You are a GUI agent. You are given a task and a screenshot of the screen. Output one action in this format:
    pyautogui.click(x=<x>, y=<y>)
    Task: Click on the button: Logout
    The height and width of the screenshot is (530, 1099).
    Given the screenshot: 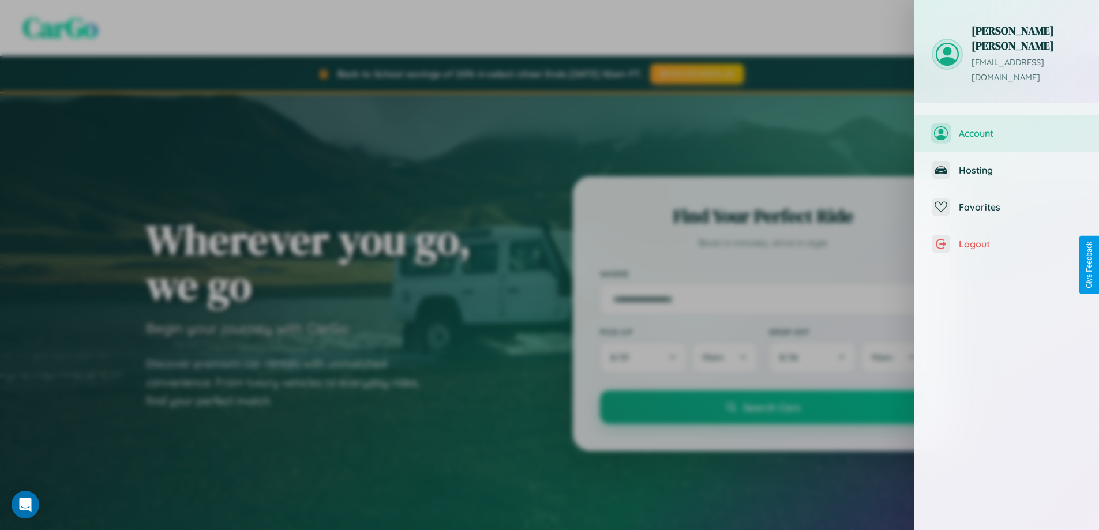 What is the action you would take?
    pyautogui.click(x=1007, y=244)
    